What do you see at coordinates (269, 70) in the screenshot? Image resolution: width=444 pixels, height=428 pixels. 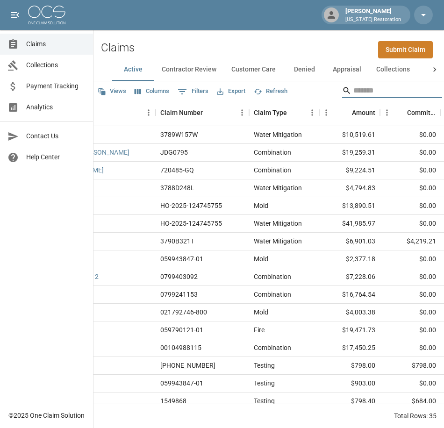 I see `div: dynamic tabs` at bounding box center [269, 70].